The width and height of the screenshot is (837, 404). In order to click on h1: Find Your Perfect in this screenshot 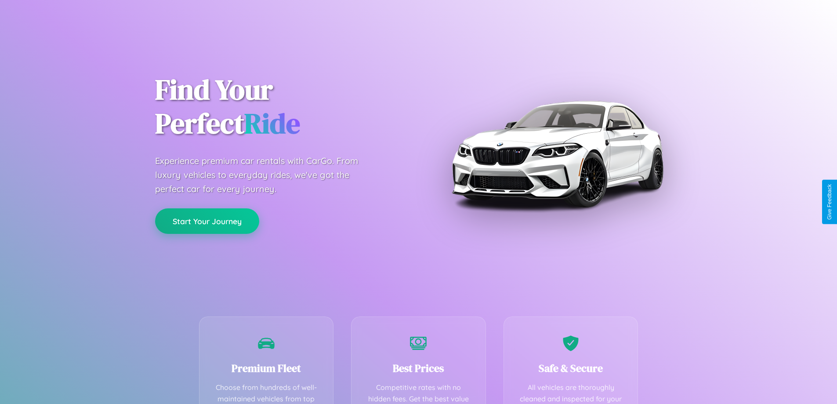, I will do `click(280, 107)`.